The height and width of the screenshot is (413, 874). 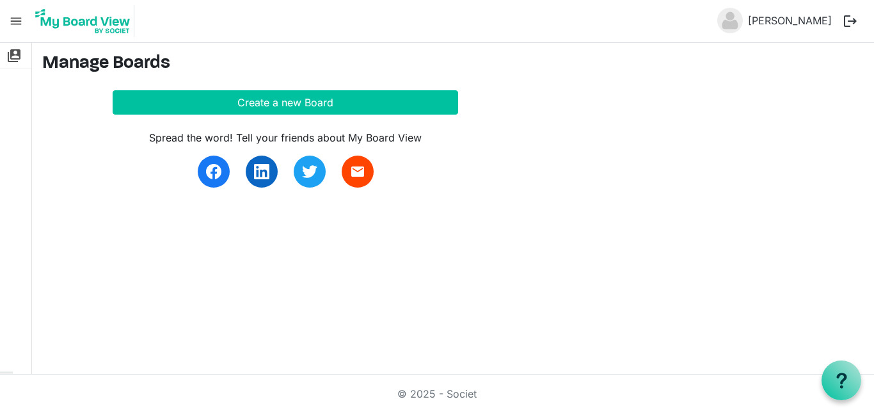 What do you see at coordinates (850, 21) in the screenshot?
I see `button: logout` at bounding box center [850, 21].